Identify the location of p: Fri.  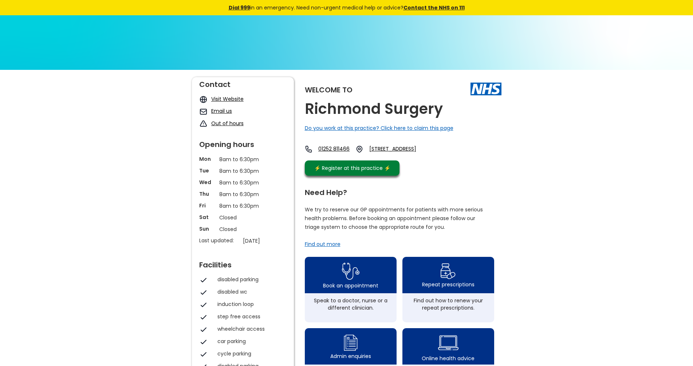
(207, 206).